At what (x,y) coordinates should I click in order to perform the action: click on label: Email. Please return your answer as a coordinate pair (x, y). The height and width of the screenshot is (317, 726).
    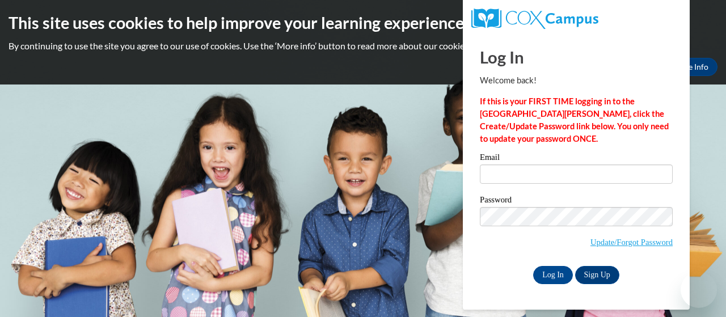
    Looking at the image, I should click on (576, 159).